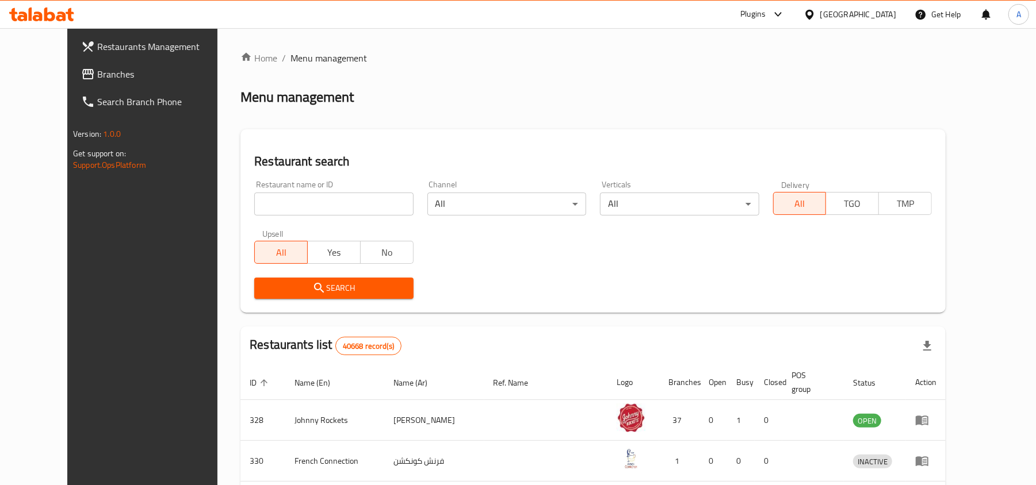 The image size is (1036, 485). I want to click on nav: breadcrumb, so click(593, 58).